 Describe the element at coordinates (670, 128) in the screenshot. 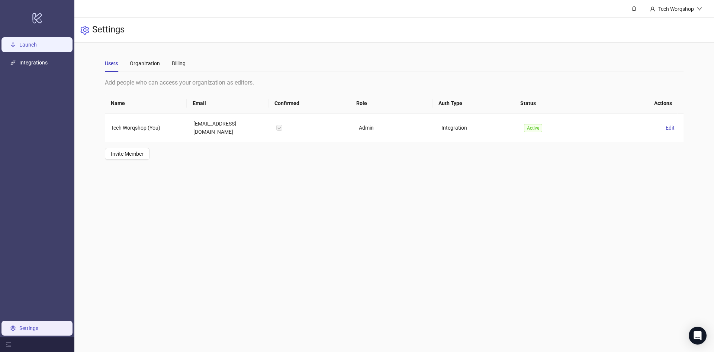

I see `span: Edit` at that location.